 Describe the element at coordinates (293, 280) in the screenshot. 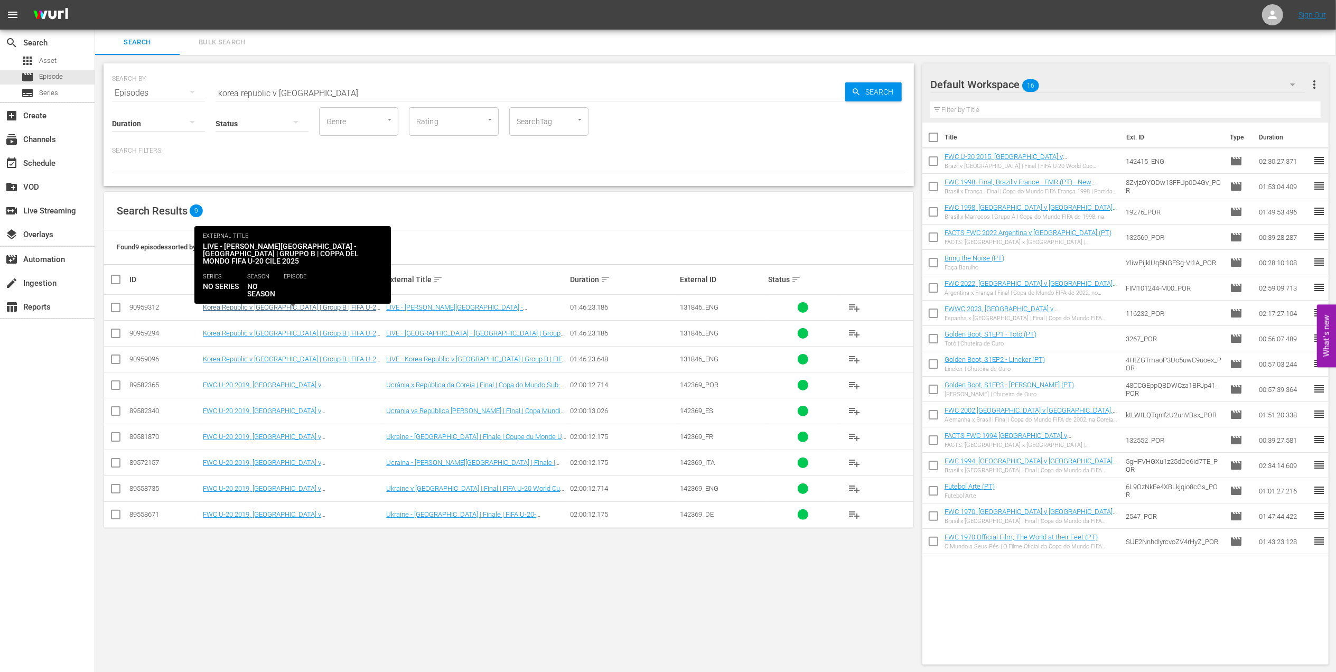

I see `div: Internal Title` at that location.